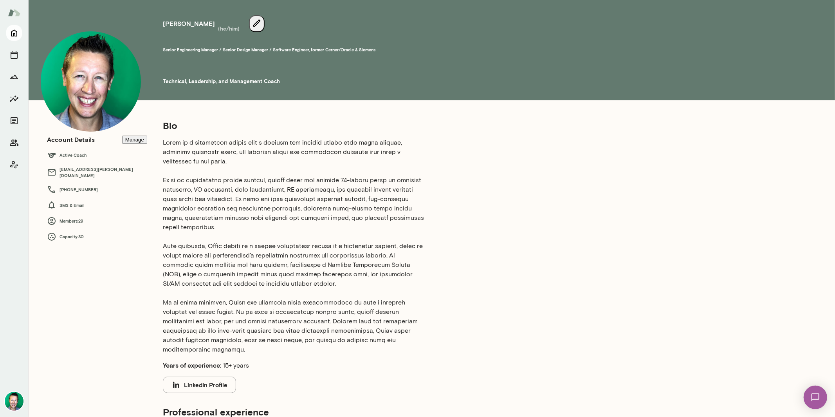 This screenshot has width=835, height=417. What do you see at coordinates (398, 50) in the screenshot?
I see `h6: Senior Engineering Manager / Senior Design Manager / Software Engineer , former Cerner/Oracle & S...` at bounding box center [398, 50].